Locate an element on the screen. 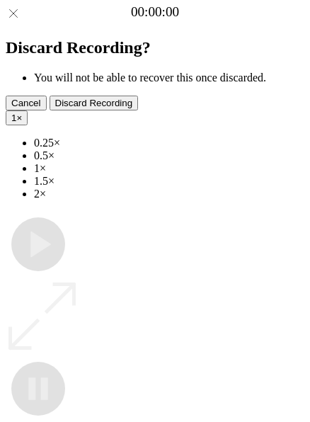 The height and width of the screenshot is (422, 310). li: 2× is located at coordinates (169, 194).